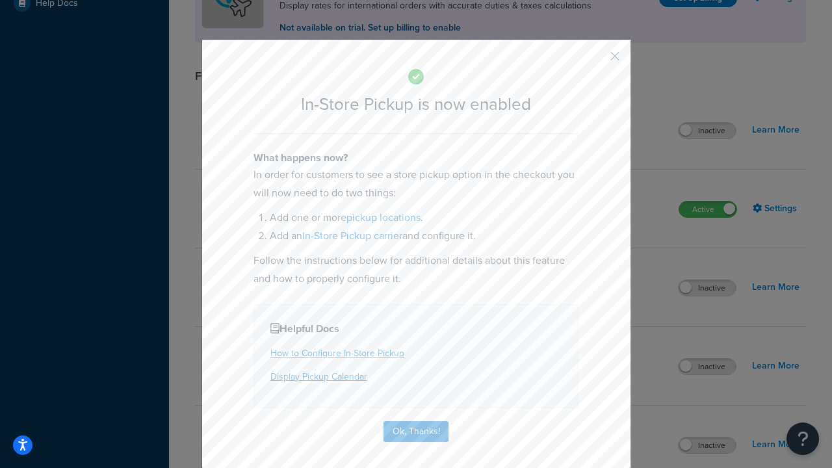  Describe the element at coordinates (337, 353) in the screenshot. I see `a: How to Configure In-Store Pickup` at that location.